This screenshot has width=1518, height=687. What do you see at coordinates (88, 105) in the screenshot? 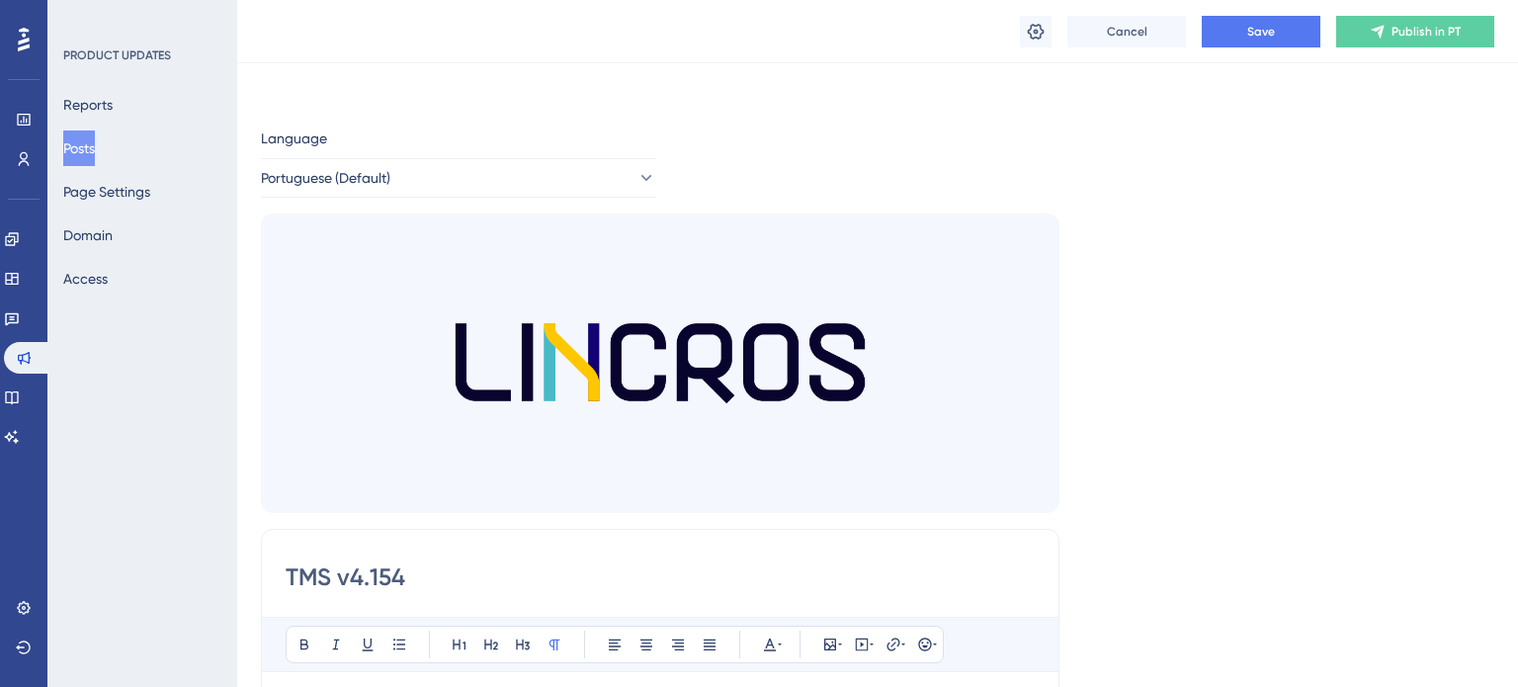
I see `button: Reports` at bounding box center [88, 105].